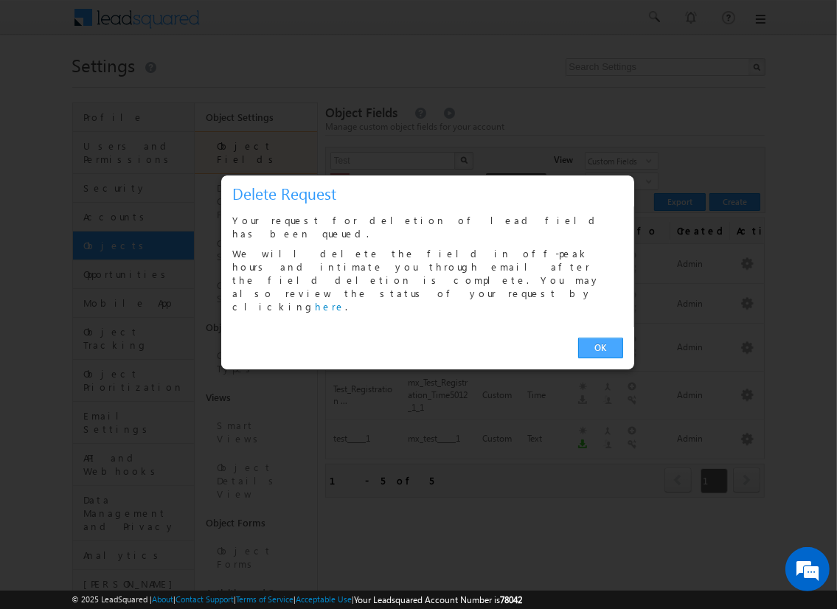 The width and height of the screenshot is (837, 609). What do you see at coordinates (162, 87) in the screenshot?
I see `div: Leave a message` at bounding box center [162, 87].